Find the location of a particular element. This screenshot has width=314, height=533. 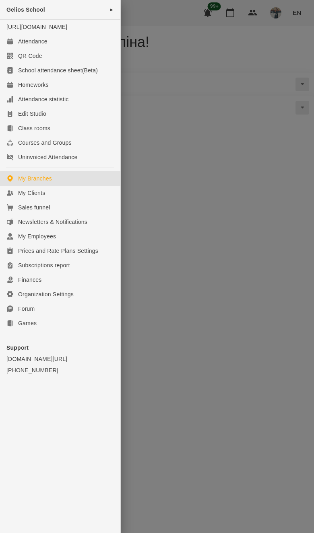

div: School attendance sheet(Beta) is located at coordinates (58, 70).